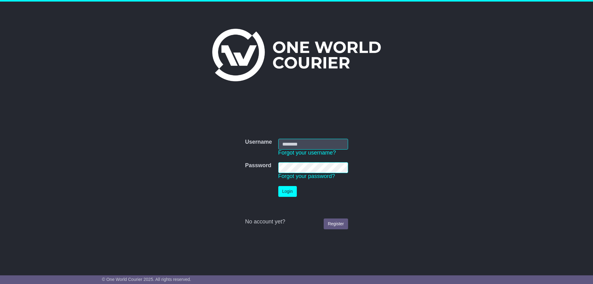 This screenshot has width=593, height=284. Describe the element at coordinates (258, 142) in the screenshot. I see `label: Username` at that location.